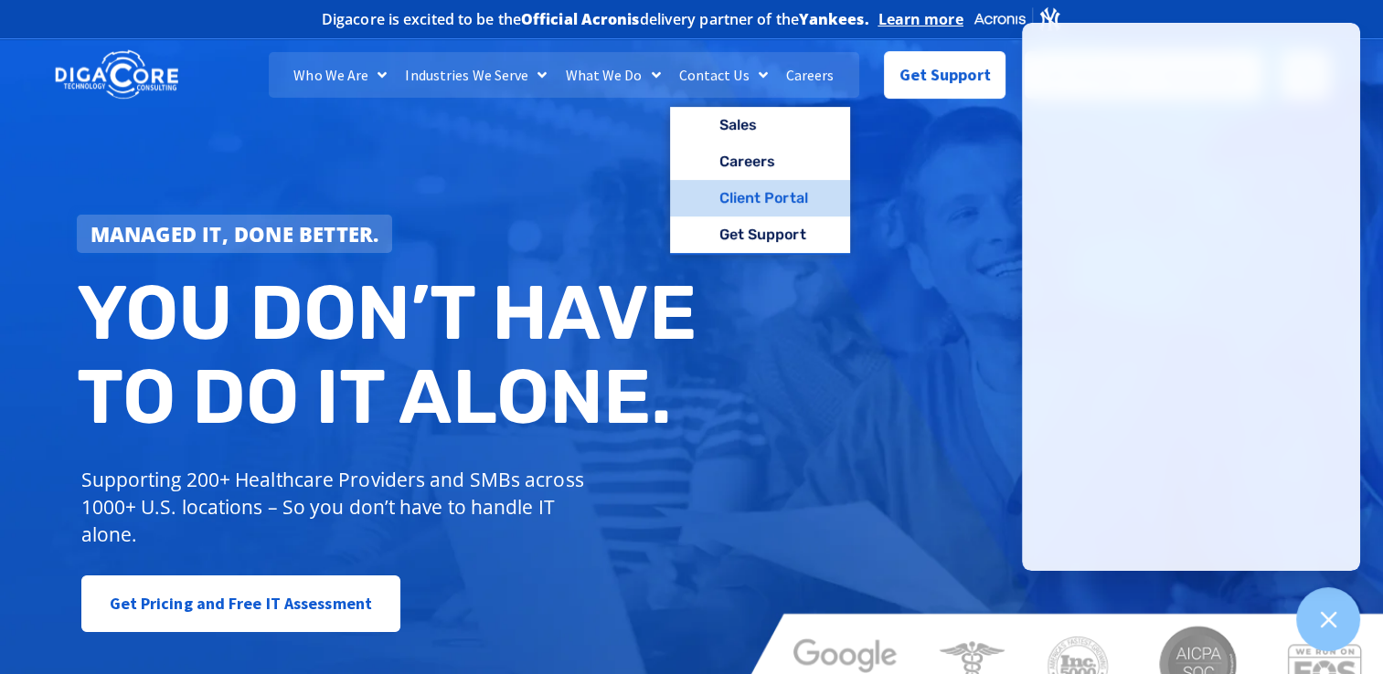  I want to click on img: DigaCore Technology Consulting, so click(116, 75).